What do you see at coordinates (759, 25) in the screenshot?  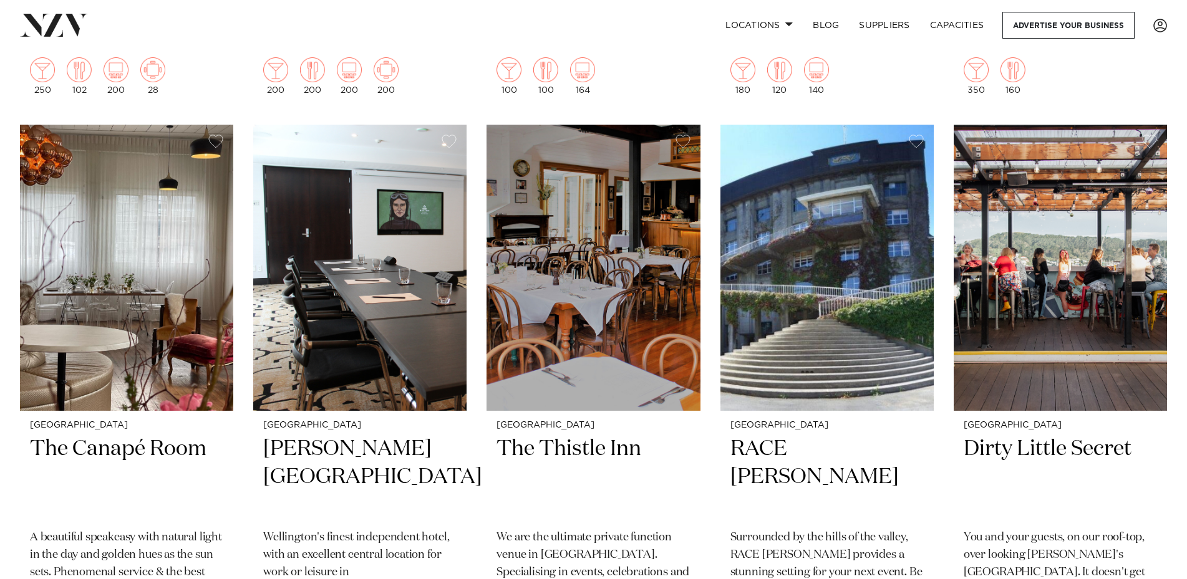 I see `a: Locations` at bounding box center [759, 25].